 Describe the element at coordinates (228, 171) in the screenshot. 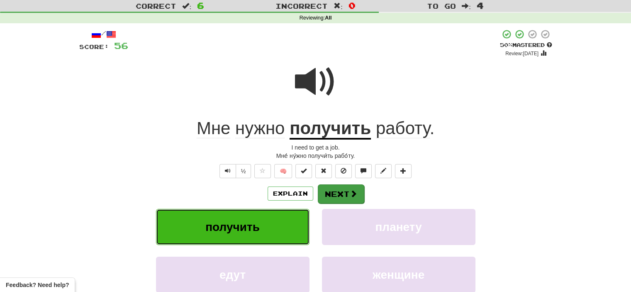

I see `button: Play sentence audio (ctl+space)` at that location.